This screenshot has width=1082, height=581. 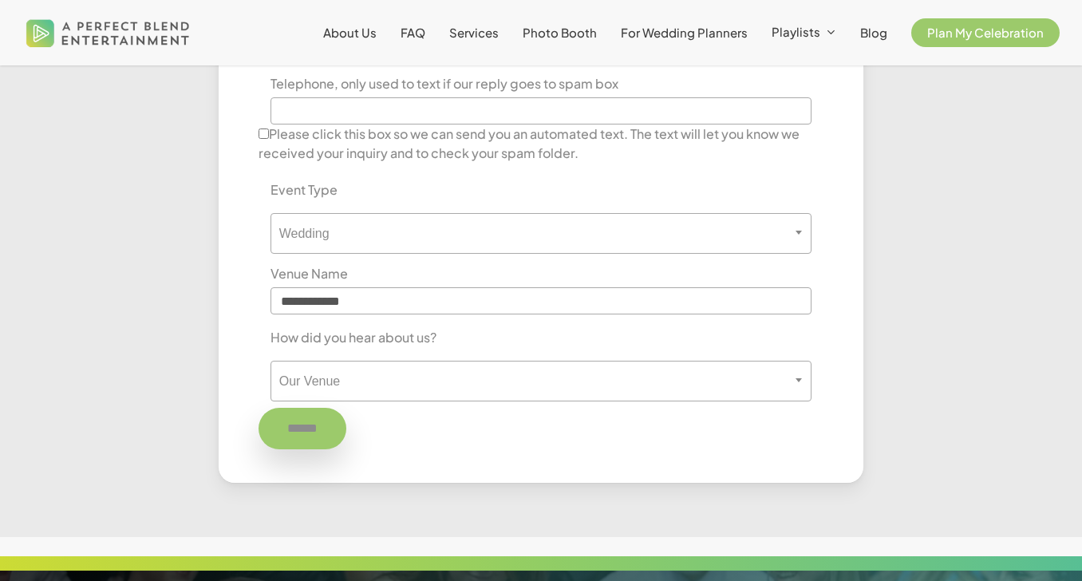 What do you see at coordinates (874, 32) in the screenshot?
I see `span: Blog` at bounding box center [874, 32].